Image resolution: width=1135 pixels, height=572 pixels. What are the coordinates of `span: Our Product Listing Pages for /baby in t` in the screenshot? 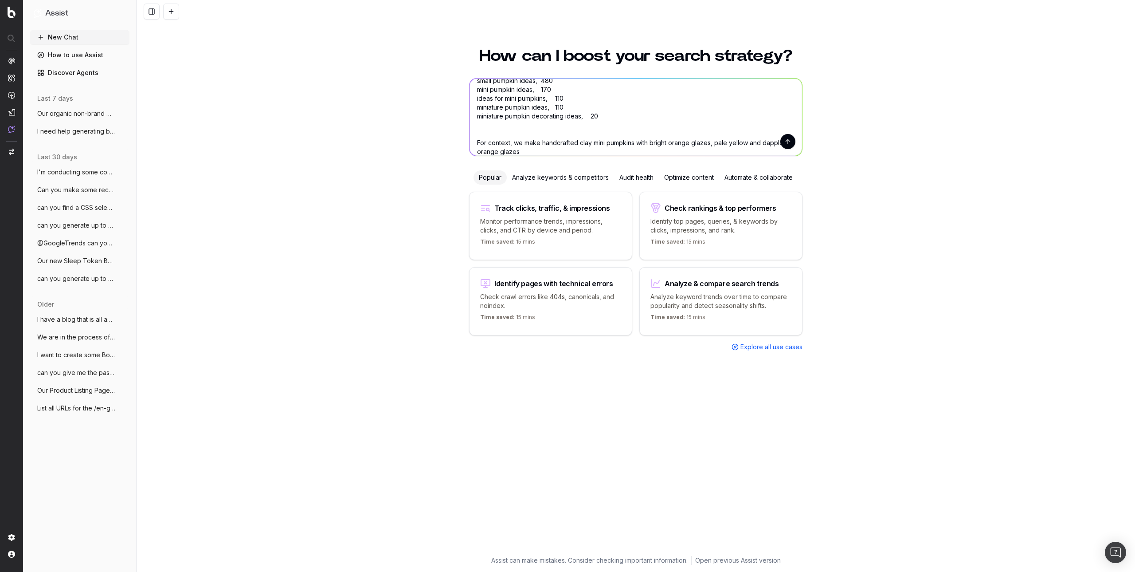 It's located at (76, 390).